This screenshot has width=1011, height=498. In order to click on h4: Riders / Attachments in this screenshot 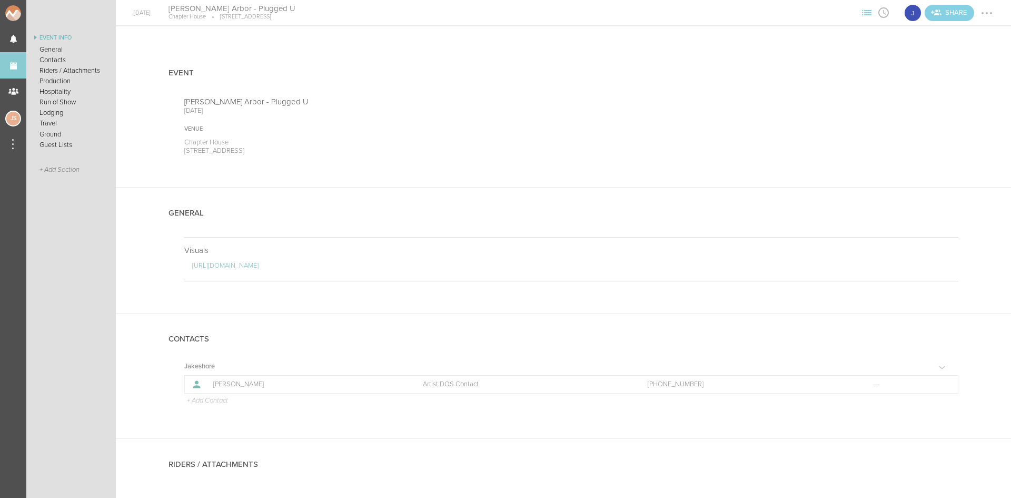, I will do `click(213, 464)`.